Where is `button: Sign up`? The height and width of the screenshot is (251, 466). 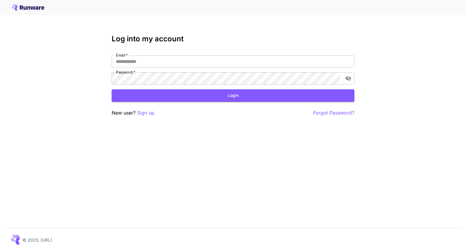
button: Sign up is located at coordinates (146, 113).